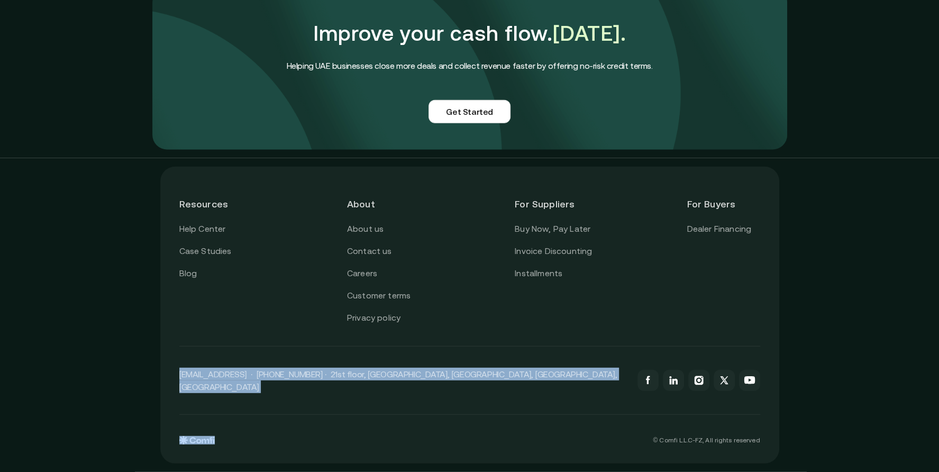 Image resolution: width=939 pixels, height=472 pixels. What do you see at coordinates (365, 229) in the screenshot?
I see `a: About us` at bounding box center [365, 229].